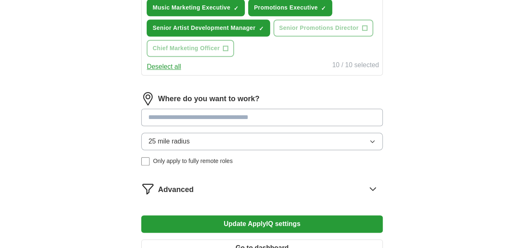 Image resolution: width=524 pixels, height=248 pixels. What do you see at coordinates (164, 67) in the screenshot?
I see `button: Deselect all` at bounding box center [164, 67].